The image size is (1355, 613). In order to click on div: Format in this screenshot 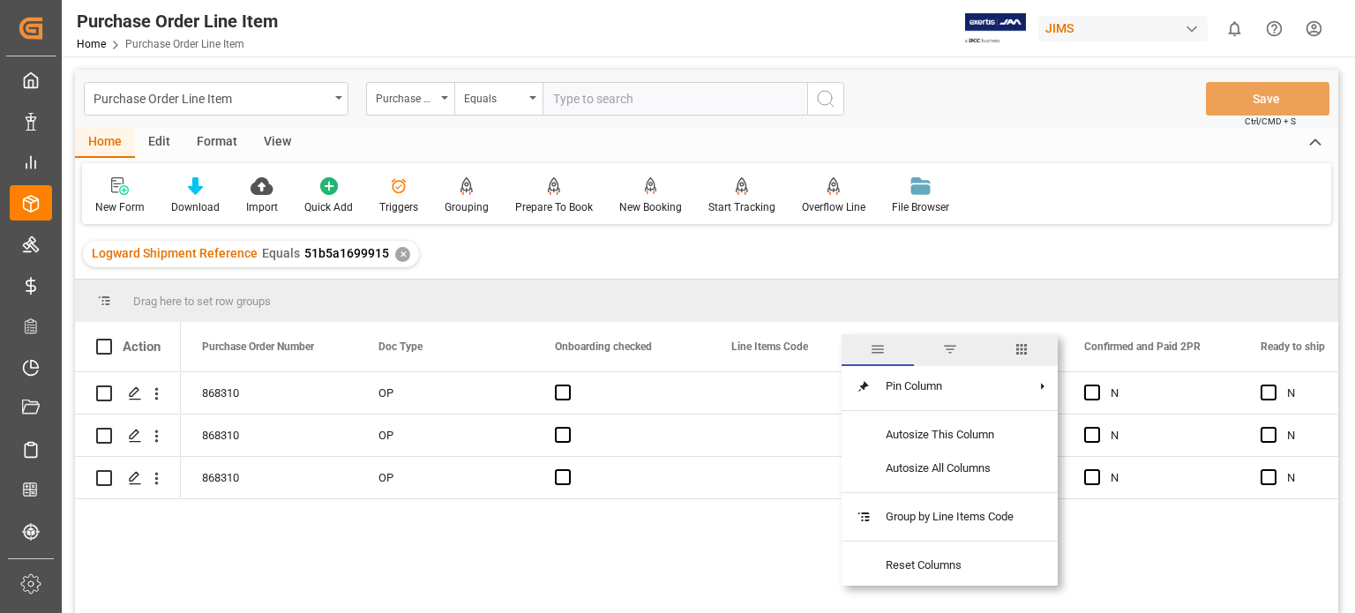, I will do `click(217, 143)`.